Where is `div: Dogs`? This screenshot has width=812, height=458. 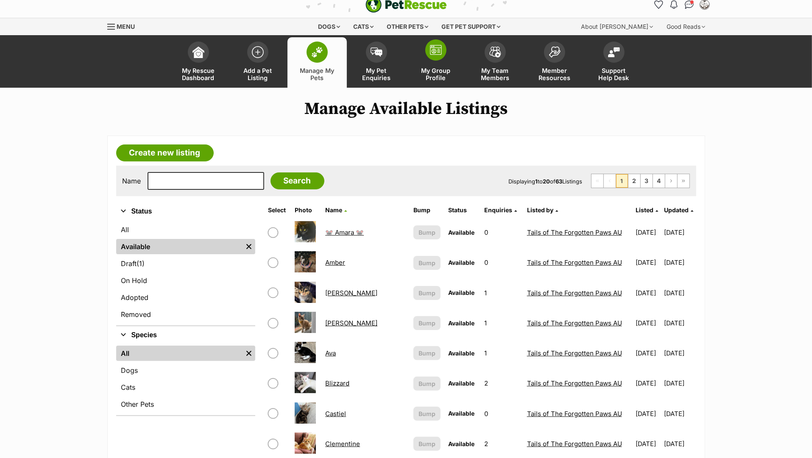 div: Dogs is located at coordinates (329, 27).